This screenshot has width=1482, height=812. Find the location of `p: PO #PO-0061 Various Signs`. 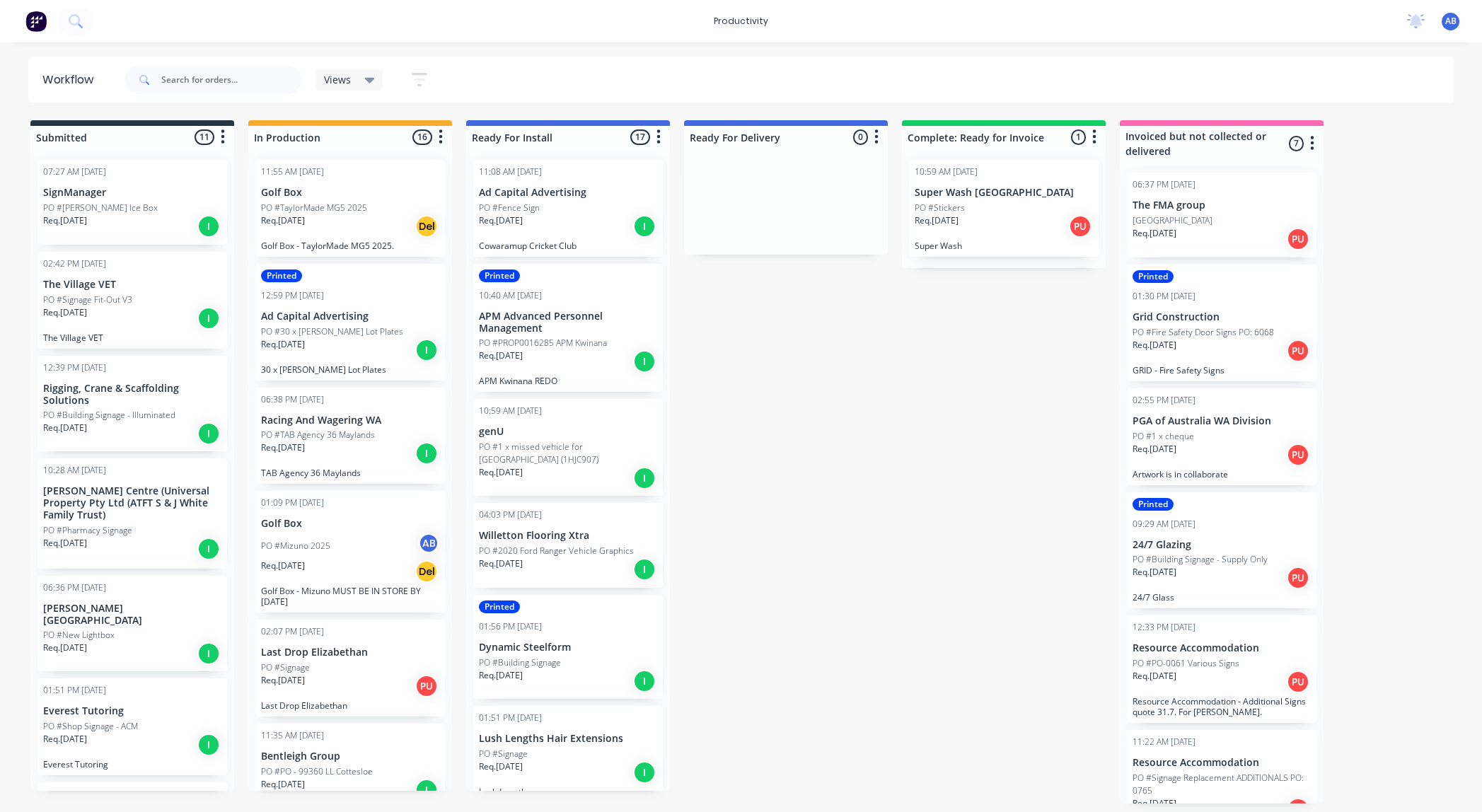

p: PO #PO-0061 Various Signs is located at coordinates (1186, 663).